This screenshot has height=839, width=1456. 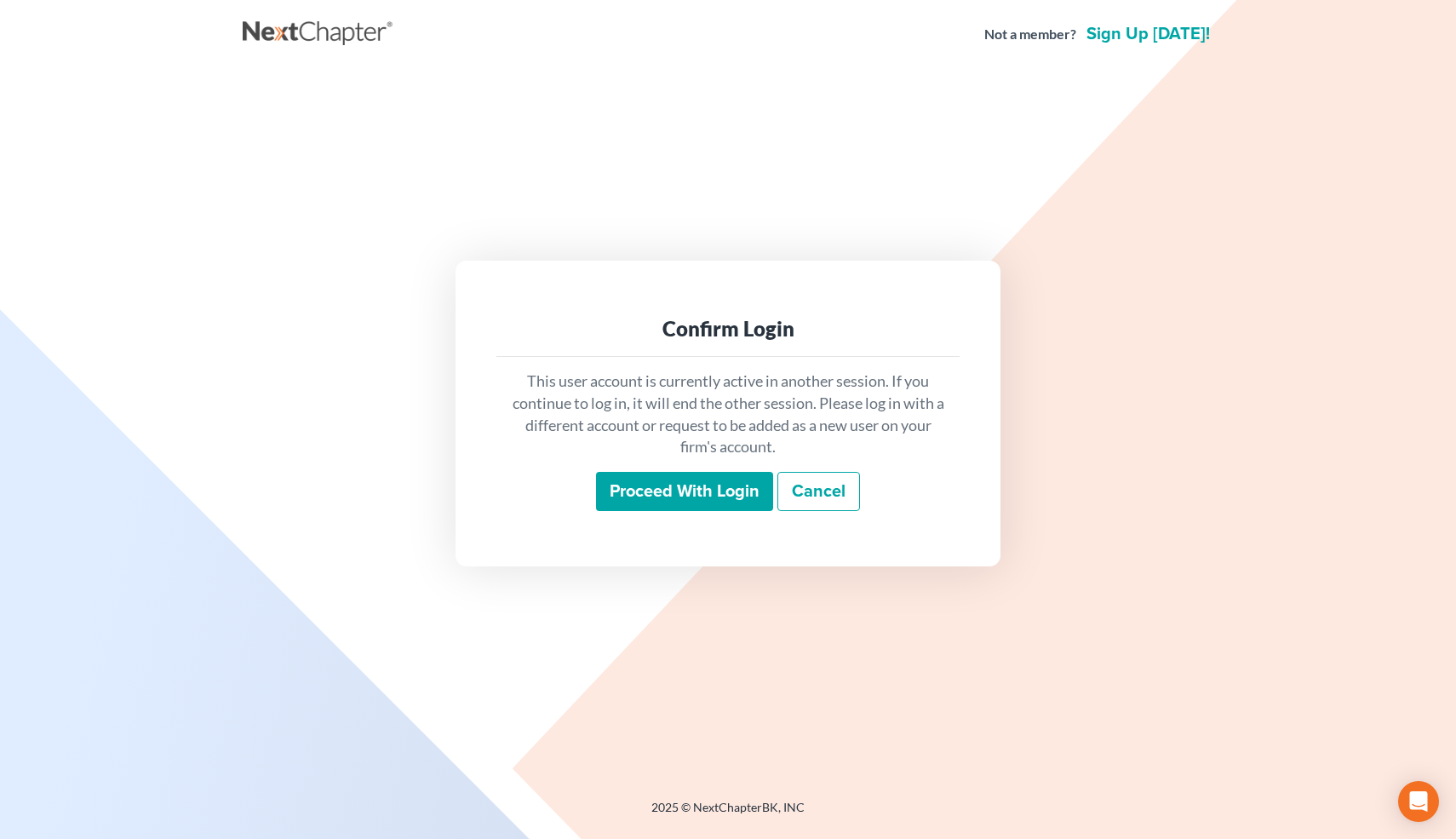 I want to click on input: Proceed with login, so click(x=684, y=491).